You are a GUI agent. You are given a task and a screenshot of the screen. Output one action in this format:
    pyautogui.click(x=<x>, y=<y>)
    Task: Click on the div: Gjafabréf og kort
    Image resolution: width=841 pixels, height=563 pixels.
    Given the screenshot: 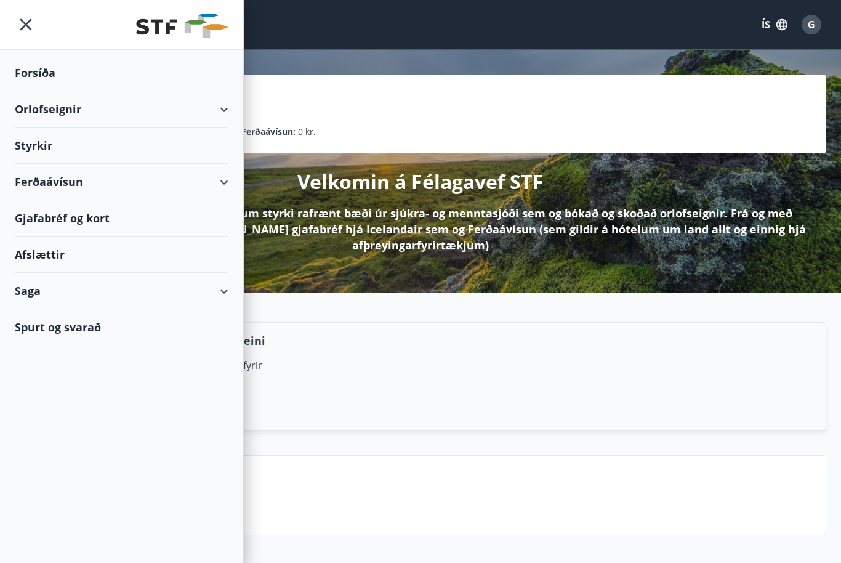 What is the action you would take?
    pyautogui.click(x=121, y=218)
    